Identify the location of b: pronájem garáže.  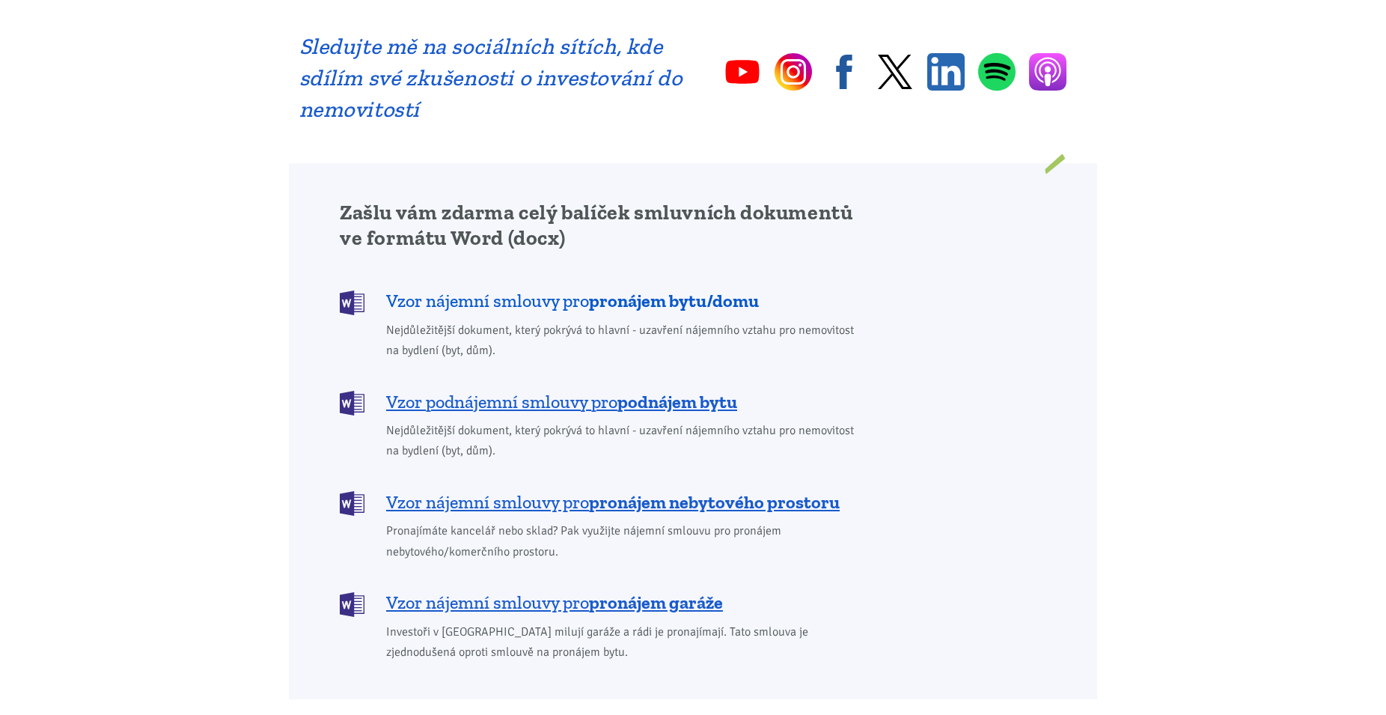
(655, 602).